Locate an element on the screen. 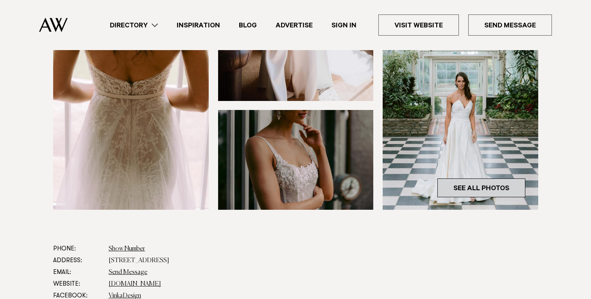 This screenshot has width=591, height=299. a: Directory is located at coordinates (134, 25).